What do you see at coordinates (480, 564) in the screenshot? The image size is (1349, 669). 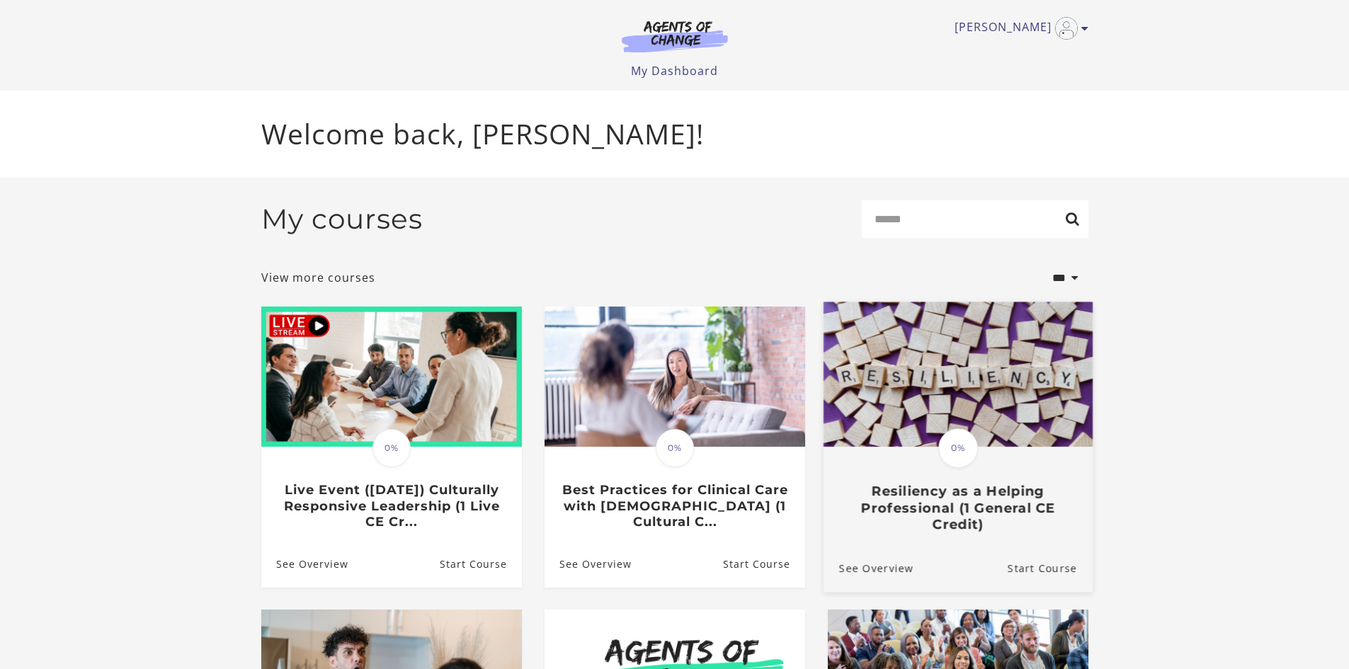 I see `a: Live Event (8/29/25) Culturally Responsive Leadership (1 Live CE Cr...: Resume Course` at bounding box center [480, 564].